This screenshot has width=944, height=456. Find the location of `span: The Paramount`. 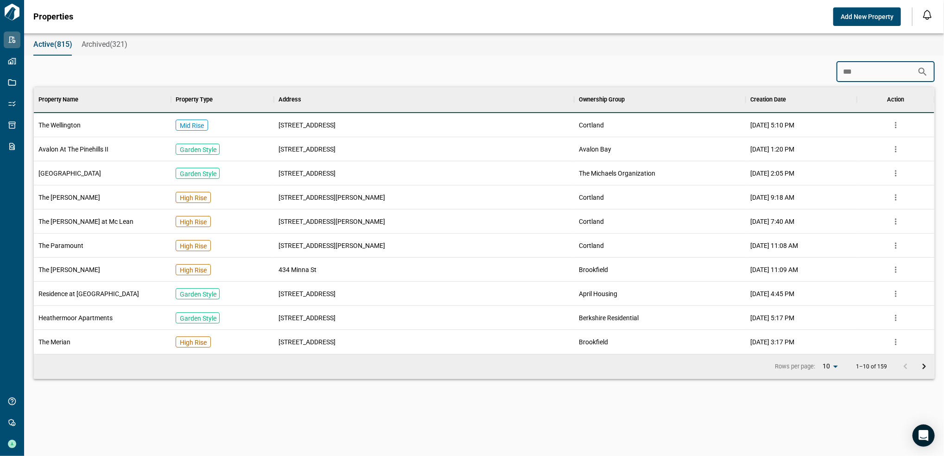

span: The Paramount is located at coordinates (61, 246).